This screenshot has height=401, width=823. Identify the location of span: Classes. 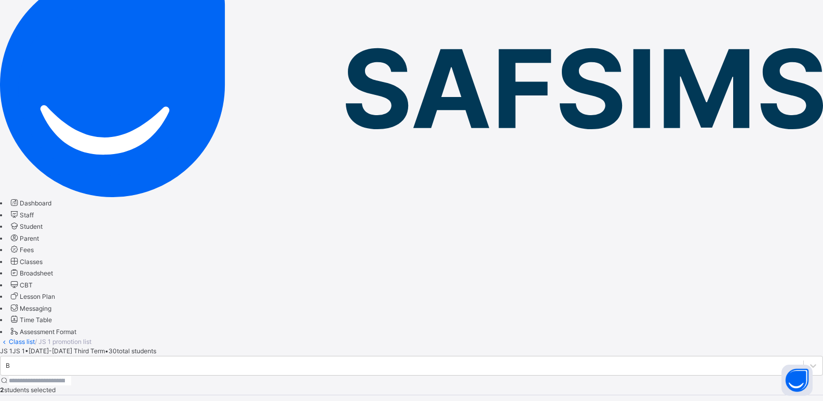
(31, 262).